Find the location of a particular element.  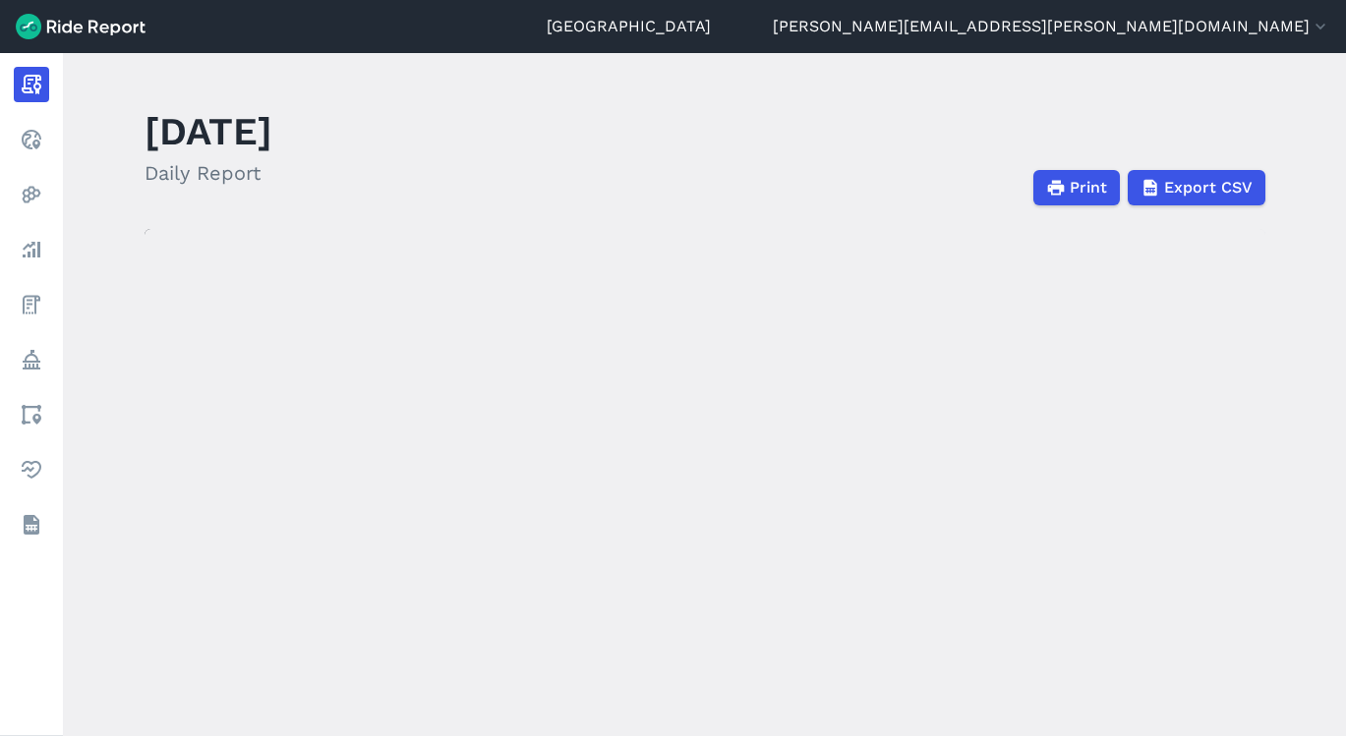

a: Heatmaps is located at coordinates (31, 195).